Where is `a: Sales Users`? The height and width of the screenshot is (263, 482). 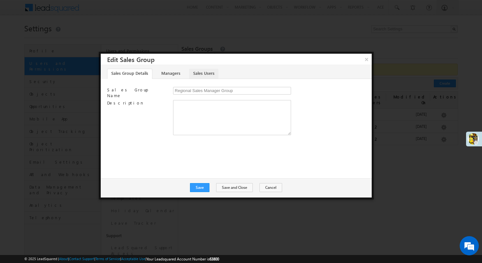 a: Sales Users is located at coordinates (204, 74).